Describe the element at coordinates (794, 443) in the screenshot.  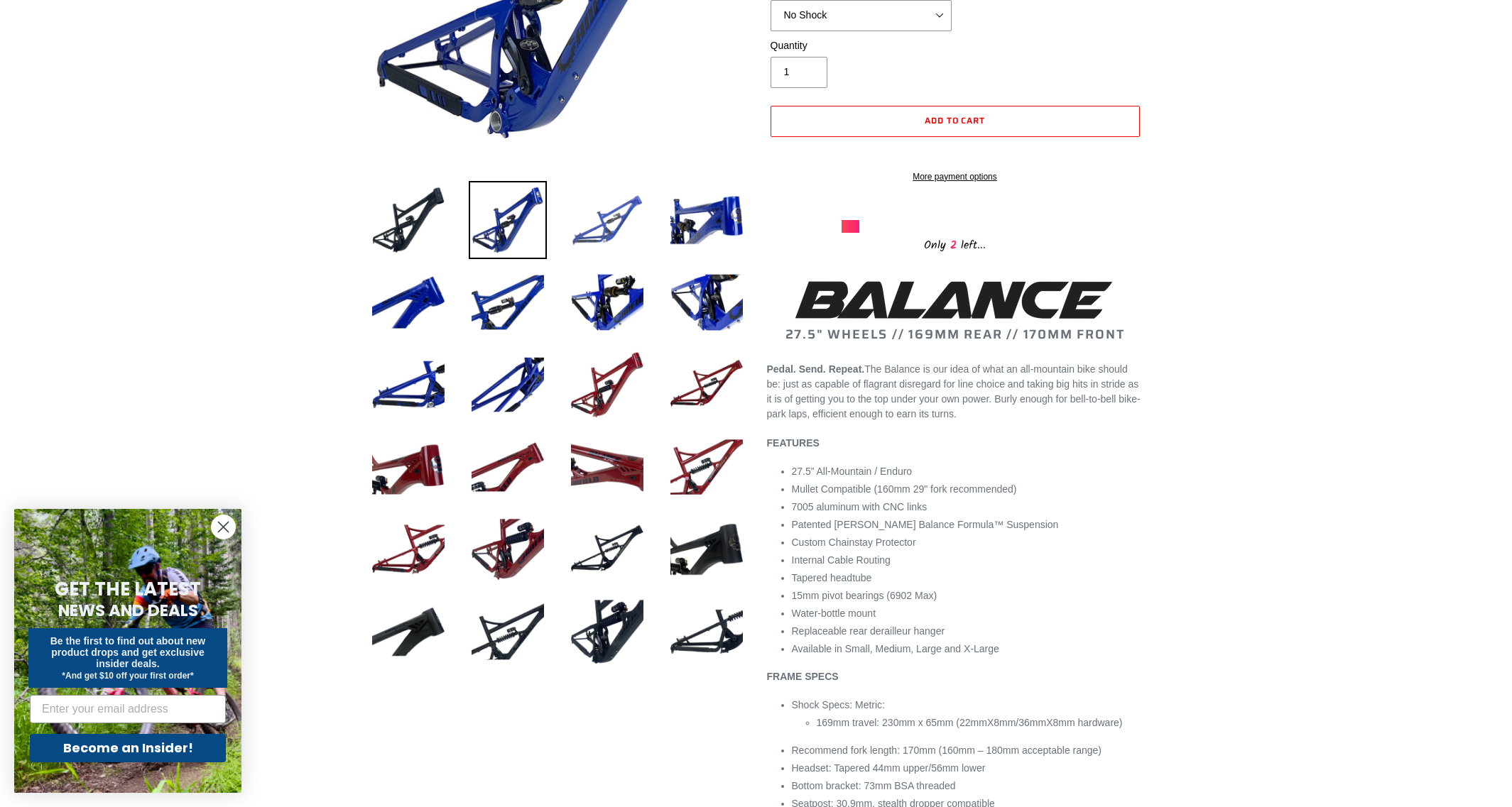
I see `b: FEATURES` at that location.